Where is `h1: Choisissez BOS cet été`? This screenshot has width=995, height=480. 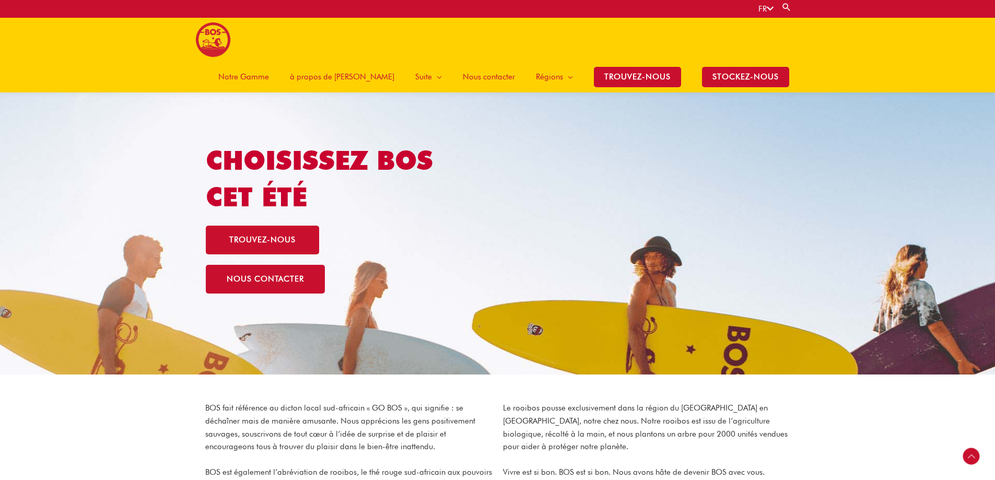 h1: Choisissez BOS cet été is located at coordinates (338, 179).